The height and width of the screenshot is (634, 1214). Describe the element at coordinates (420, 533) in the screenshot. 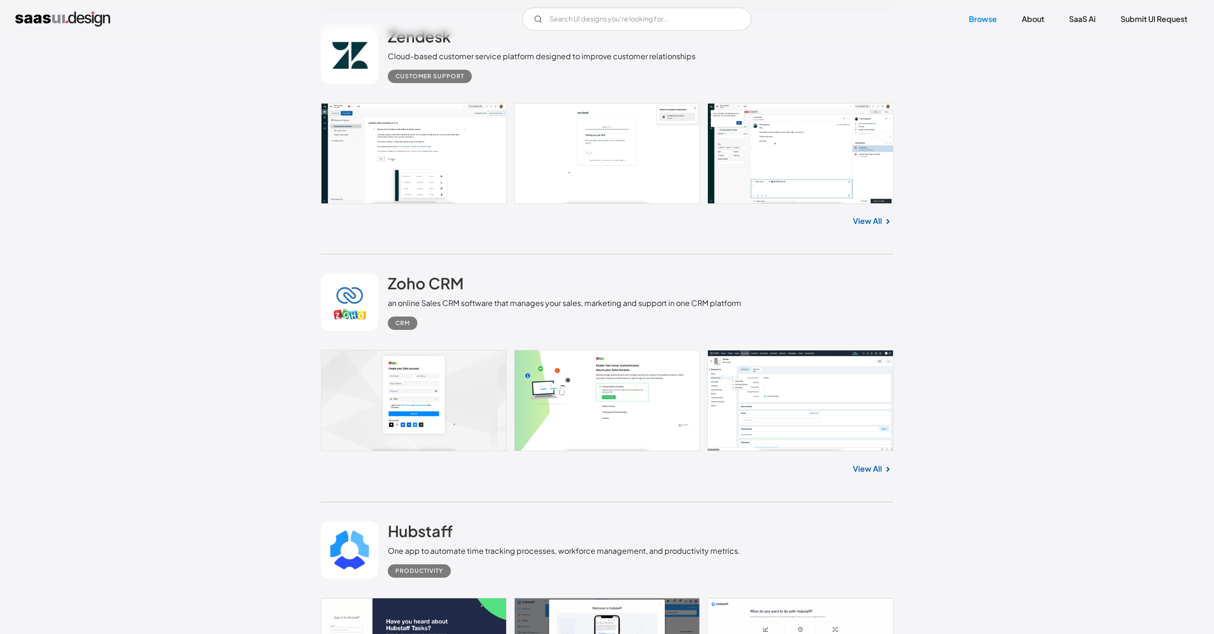

I see `a: Hubstaff` at that location.